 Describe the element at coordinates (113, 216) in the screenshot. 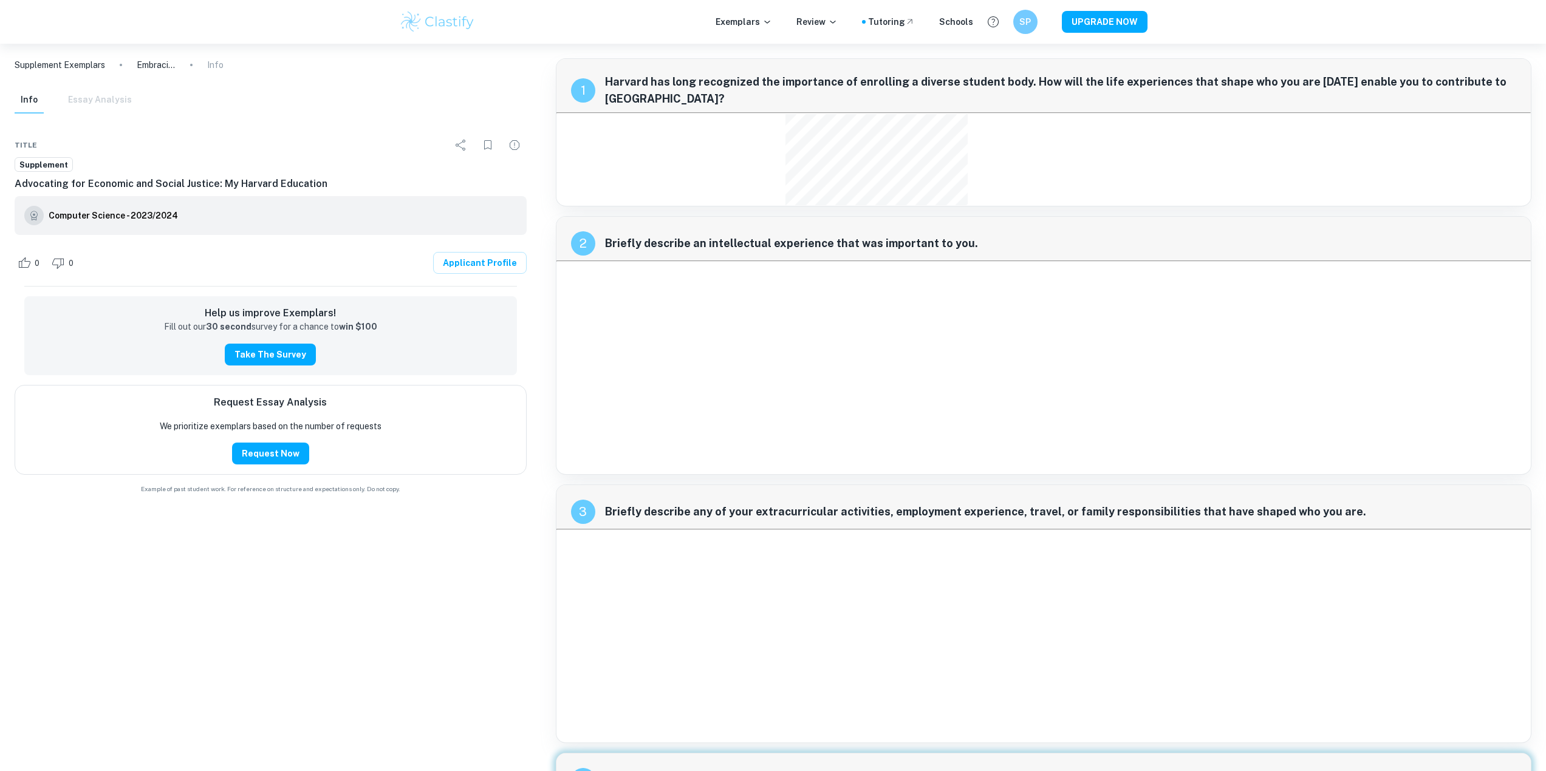

I see `a: Computer Science - 2023/2024` at that location.